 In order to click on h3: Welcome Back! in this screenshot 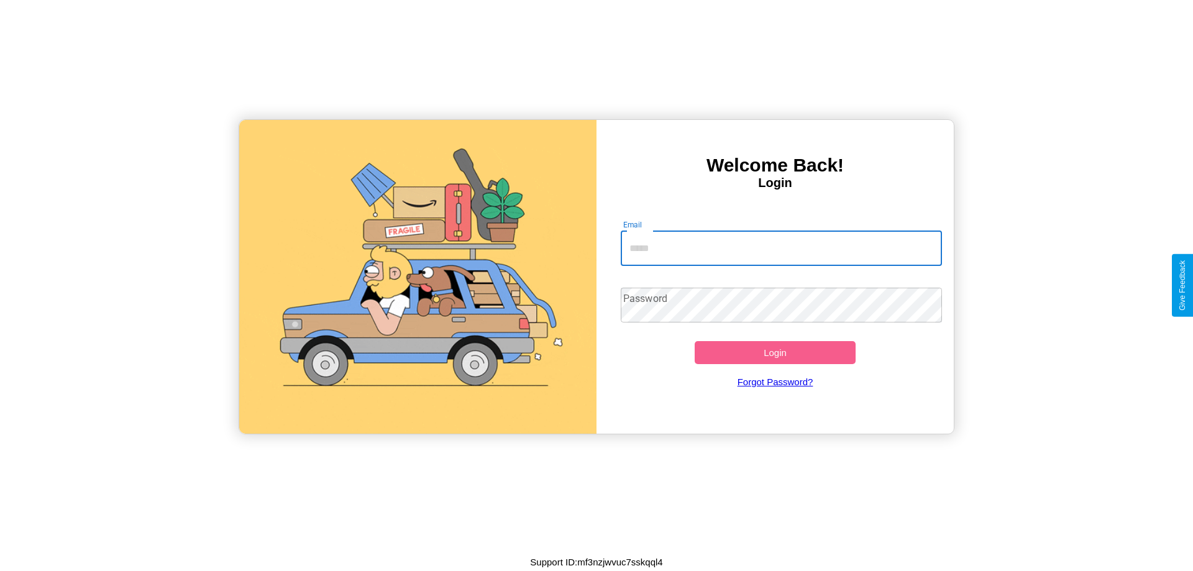, I will do `click(775, 165)`.